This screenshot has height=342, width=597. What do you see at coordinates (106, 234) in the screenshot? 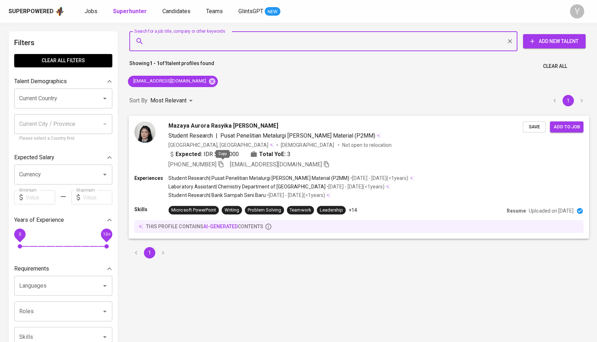
I see `span: 10+` at bounding box center [106, 234].